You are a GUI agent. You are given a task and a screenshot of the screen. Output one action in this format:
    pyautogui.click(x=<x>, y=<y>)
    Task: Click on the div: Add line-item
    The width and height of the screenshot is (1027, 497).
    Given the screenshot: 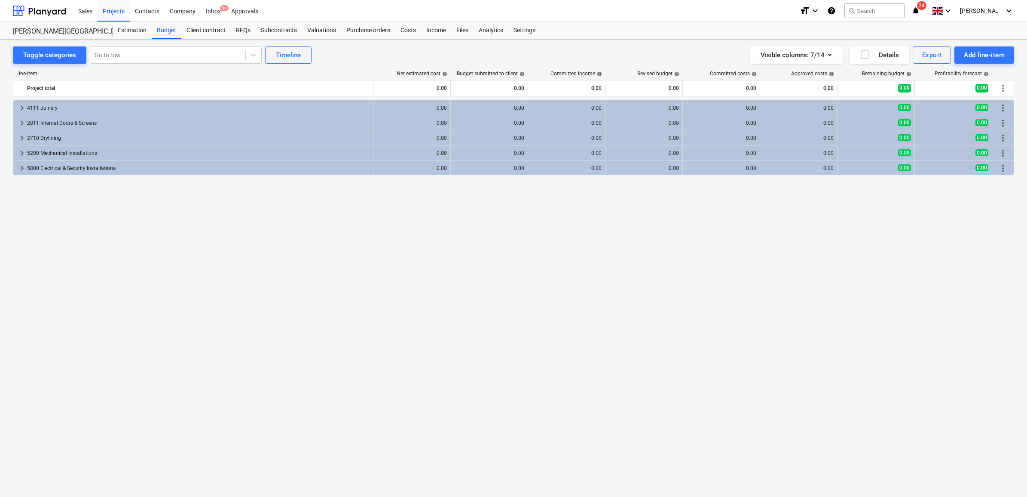 What is the action you would take?
    pyautogui.click(x=984, y=55)
    